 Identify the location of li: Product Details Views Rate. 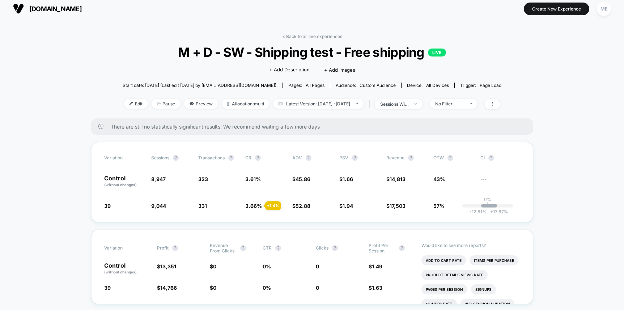
(455, 275).